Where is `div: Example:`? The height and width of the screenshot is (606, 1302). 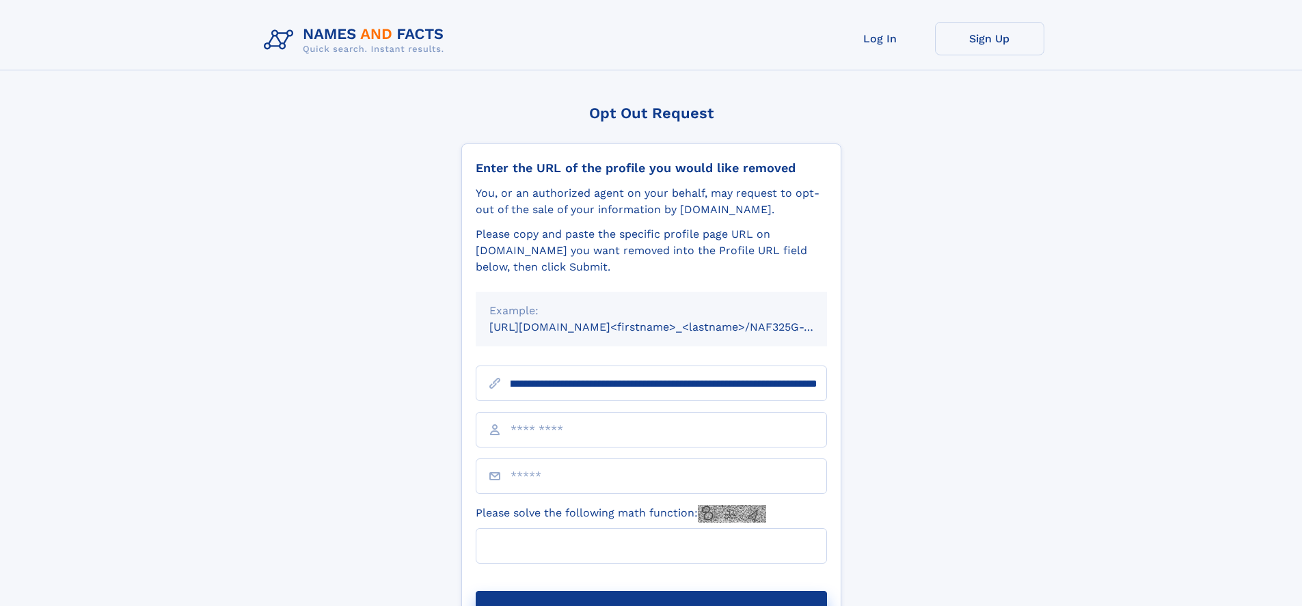 div: Example: is located at coordinates (651, 311).